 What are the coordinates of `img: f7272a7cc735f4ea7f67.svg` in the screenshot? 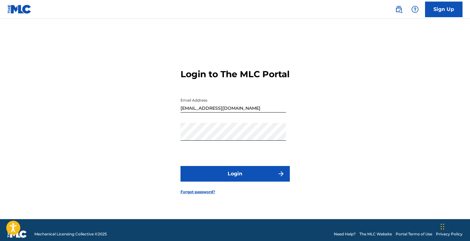 It's located at (281, 174).